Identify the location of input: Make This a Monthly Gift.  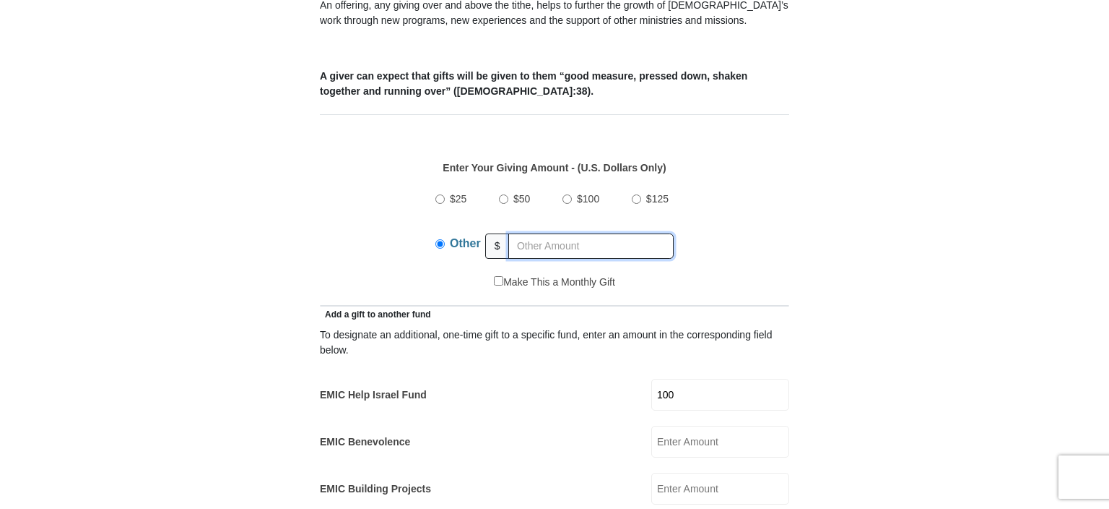
(498, 280).